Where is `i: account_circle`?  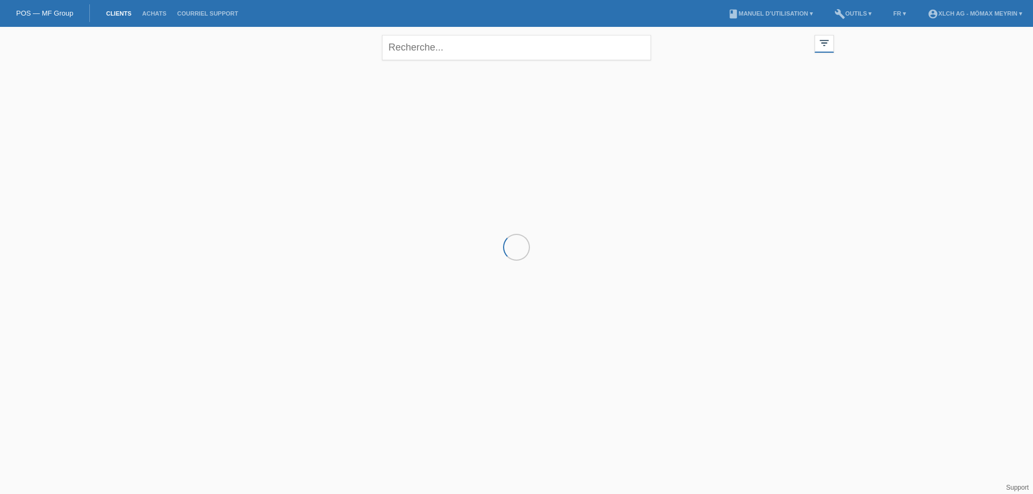
i: account_circle is located at coordinates (933, 14).